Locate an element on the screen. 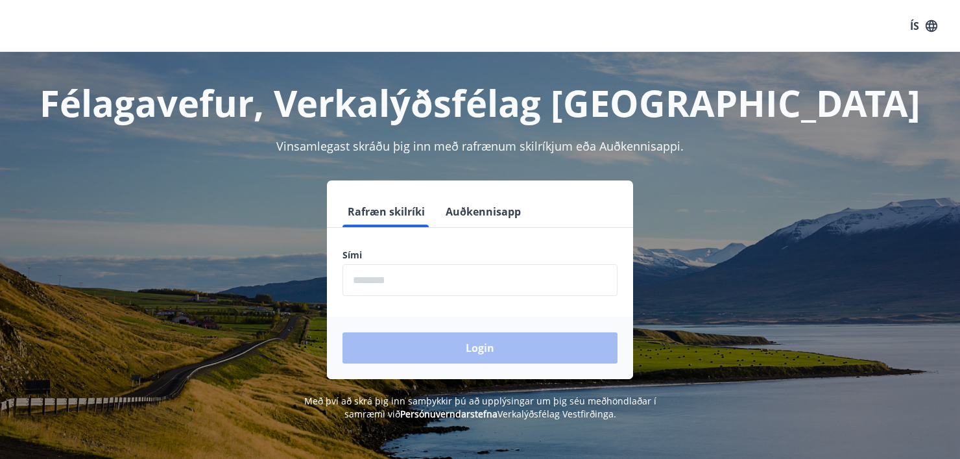 Image resolution: width=960 pixels, height=459 pixels. label: Sími is located at coordinates (480, 255).